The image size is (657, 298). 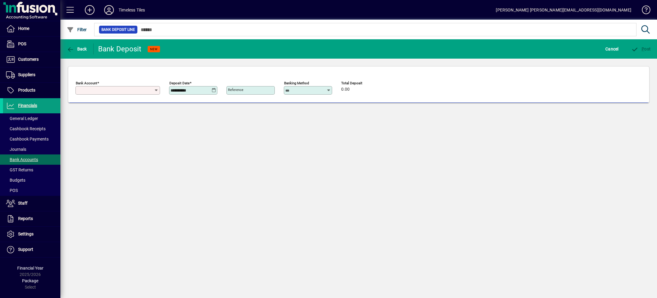 What do you see at coordinates (77, 30) in the screenshot?
I see `button: Filter` at bounding box center [77, 30].